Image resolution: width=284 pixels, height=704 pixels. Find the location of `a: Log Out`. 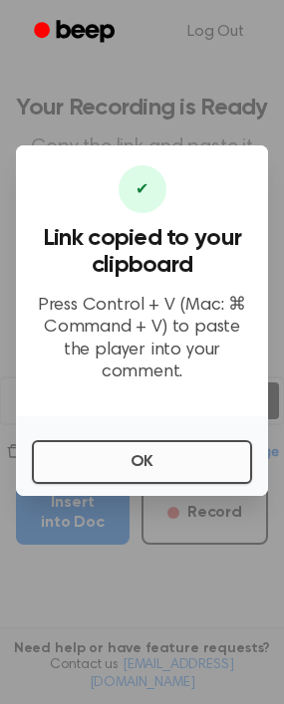

a: Log Out is located at coordinates (215, 32).